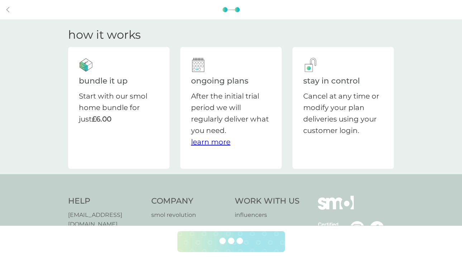 This screenshot has height=257, width=462. Describe the element at coordinates (267, 215) in the screenshot. I see `p: influencers` at that location.